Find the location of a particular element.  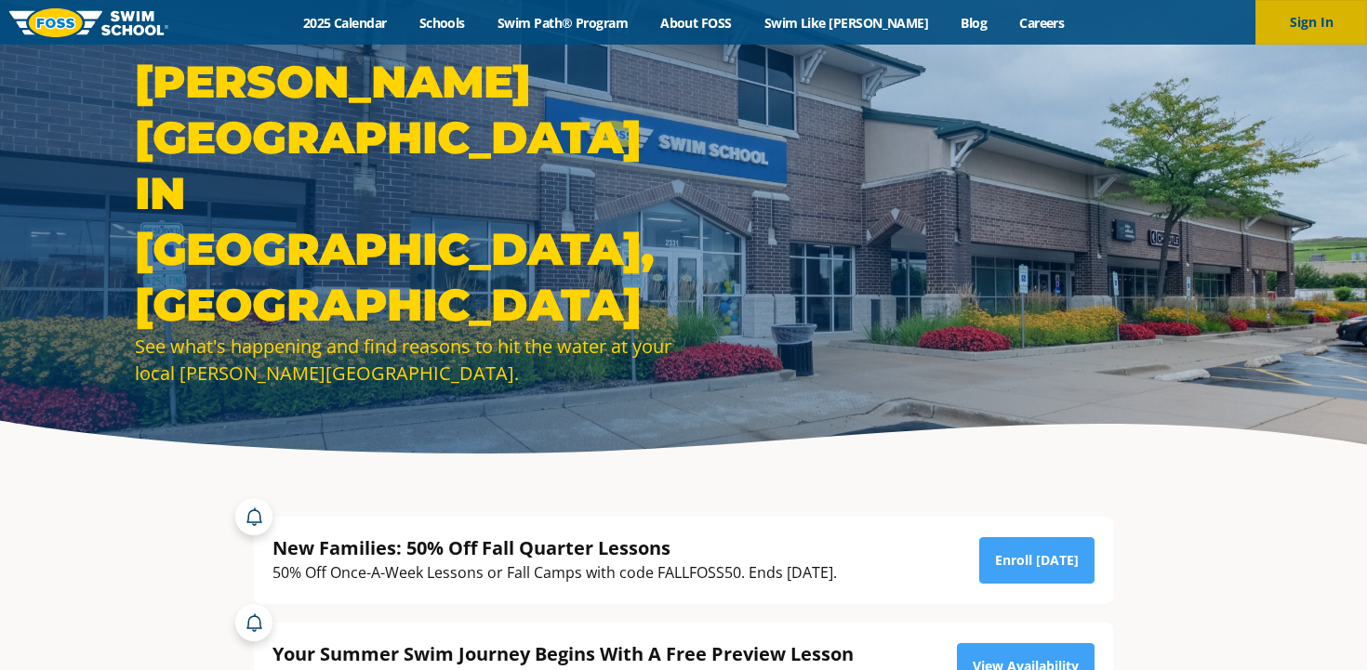

a: About FOSS is located at coordinates (696, 22).